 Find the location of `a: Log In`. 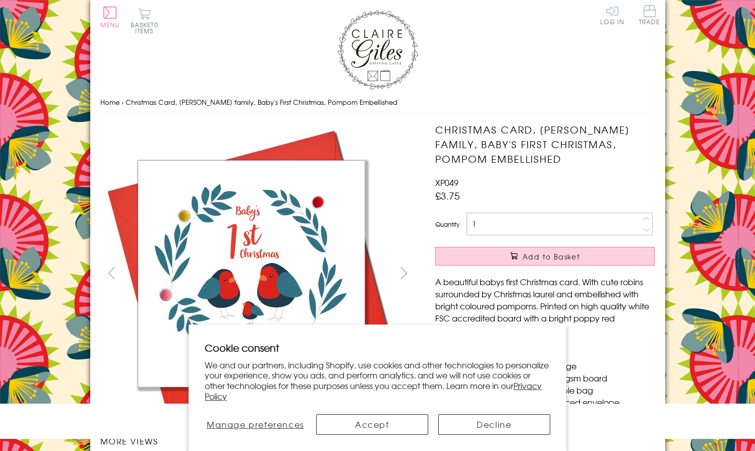

a: Log In is located at coordinates (612, 15).